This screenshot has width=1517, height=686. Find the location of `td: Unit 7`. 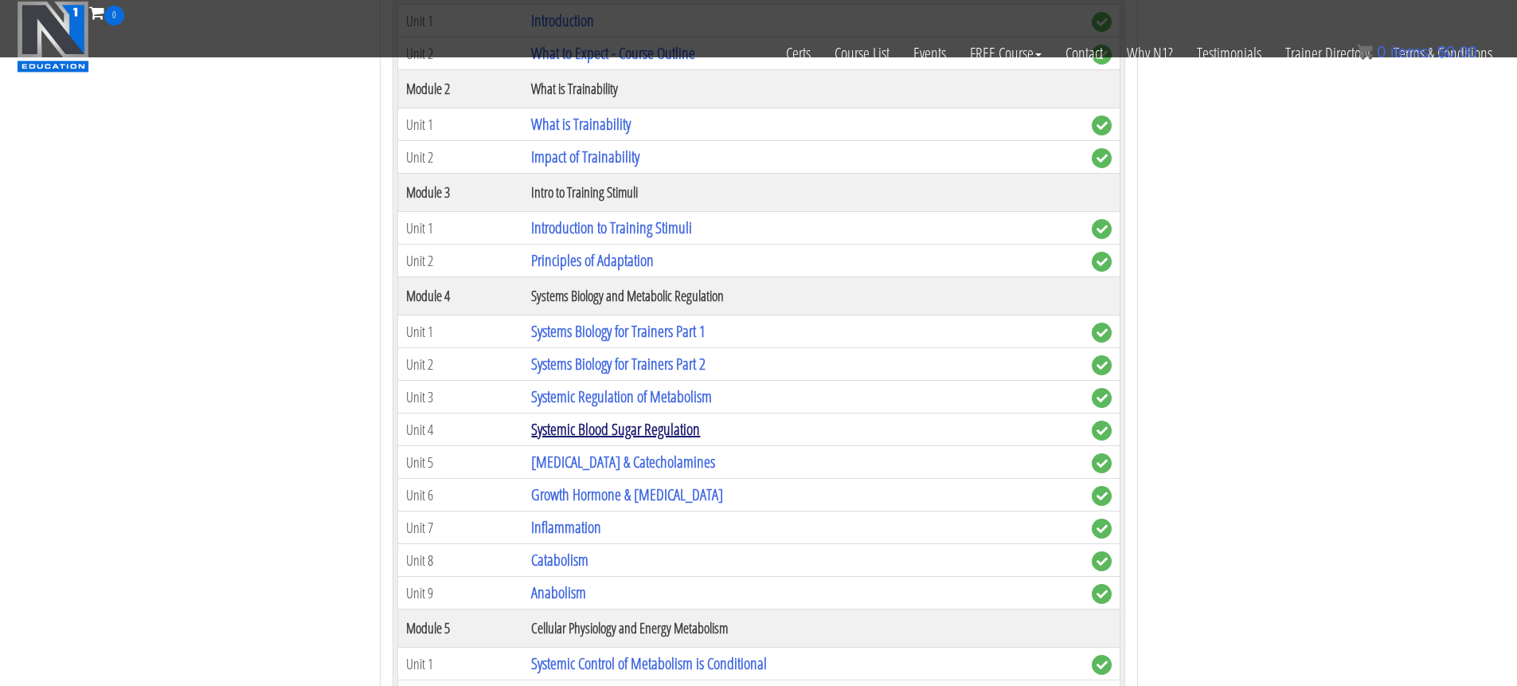

td: Unit 7 is located at coordinates (460, 527).